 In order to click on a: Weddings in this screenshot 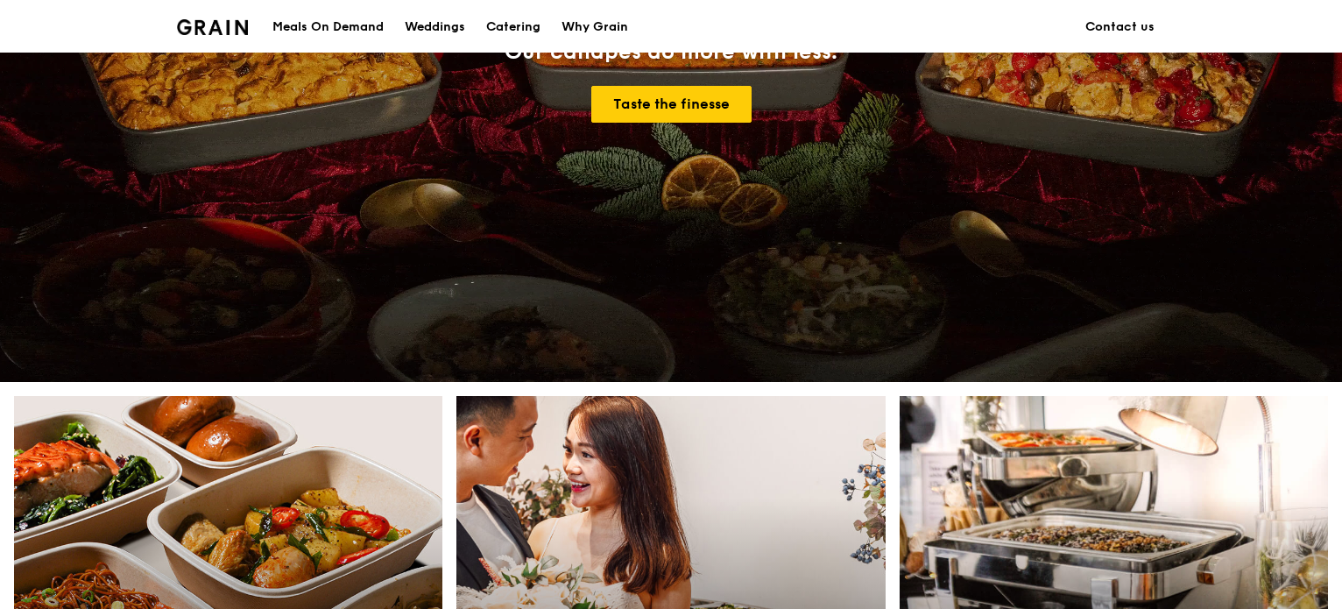, I will do `click(434, 27)`.